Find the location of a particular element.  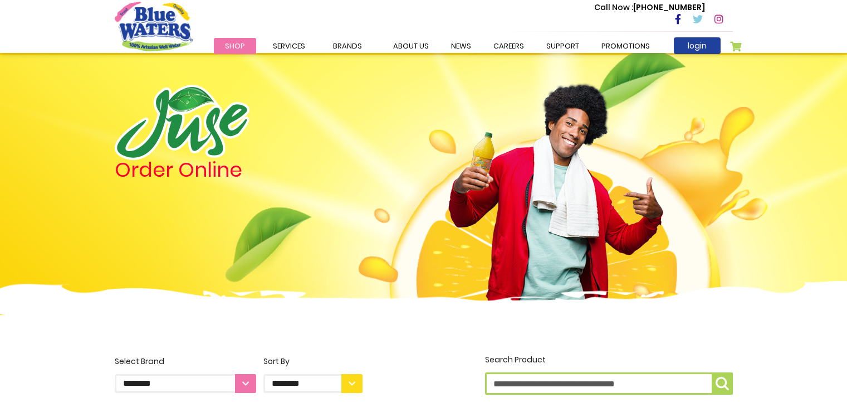

a: News is located at coordinates (461, 46).